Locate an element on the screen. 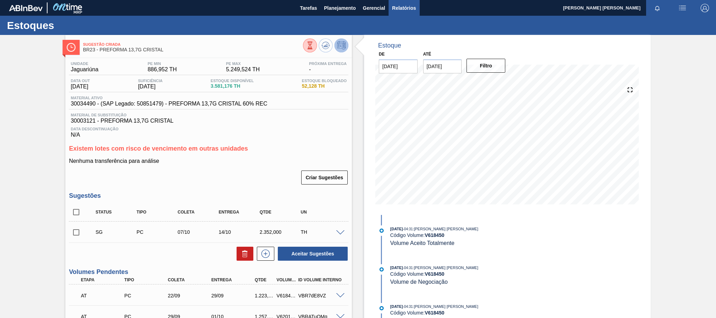 Image resolution: width=716 pixels, height=318 pixels. div: UN is located at coordinates (322, 212).